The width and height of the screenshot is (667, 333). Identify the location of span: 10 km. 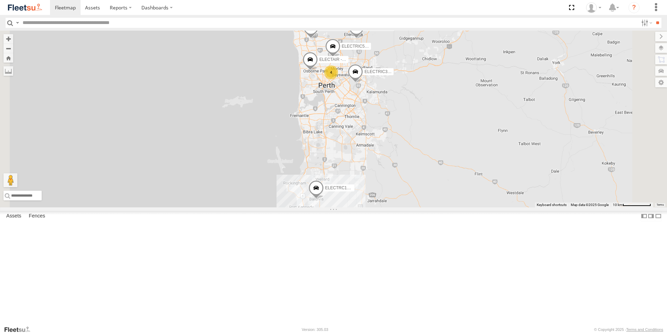
(618, 204).